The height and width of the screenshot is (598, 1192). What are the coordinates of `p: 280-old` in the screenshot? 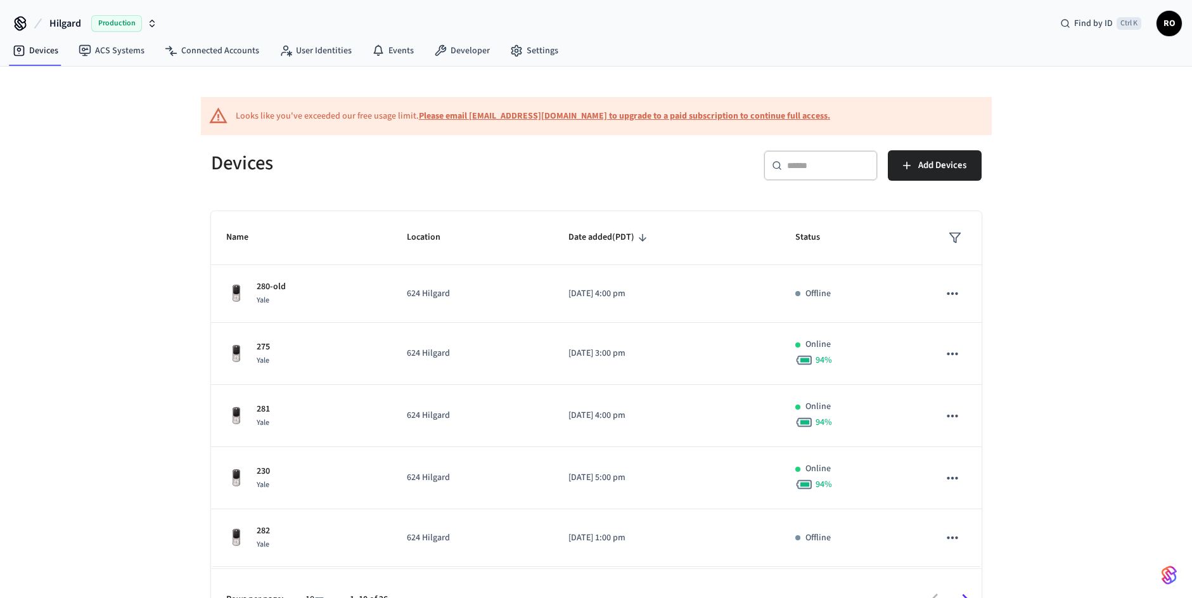 It's located at (271, 287).